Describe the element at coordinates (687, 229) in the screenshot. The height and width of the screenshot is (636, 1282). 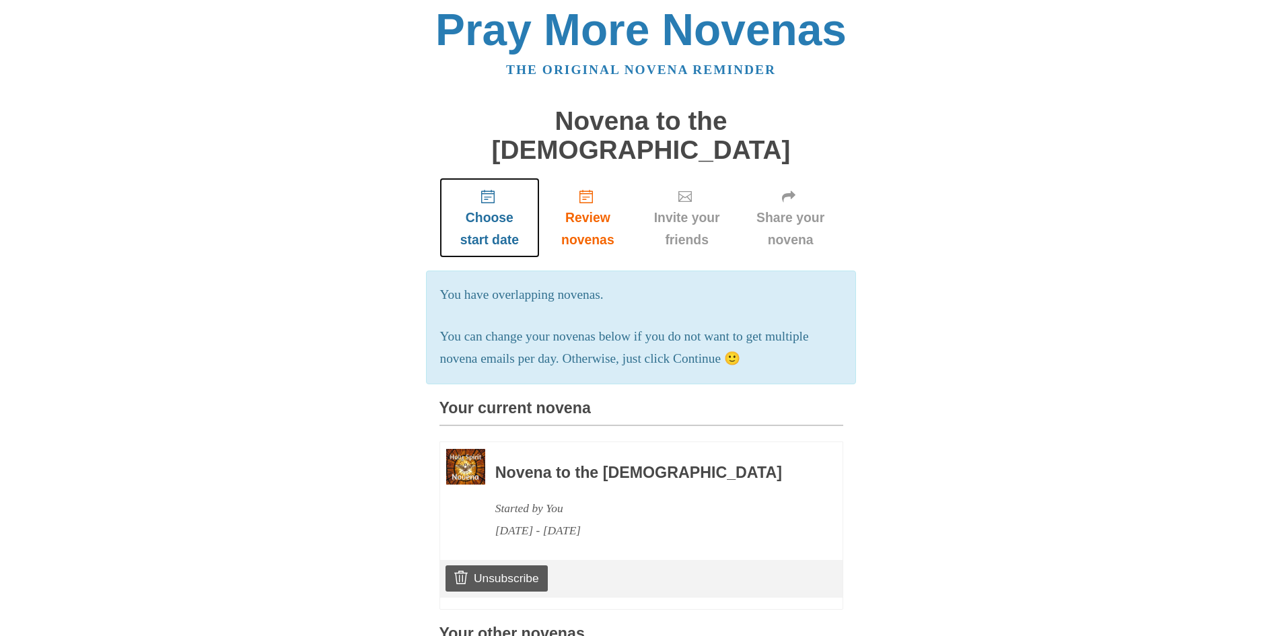
I see `span: Invite your friends` at that location.